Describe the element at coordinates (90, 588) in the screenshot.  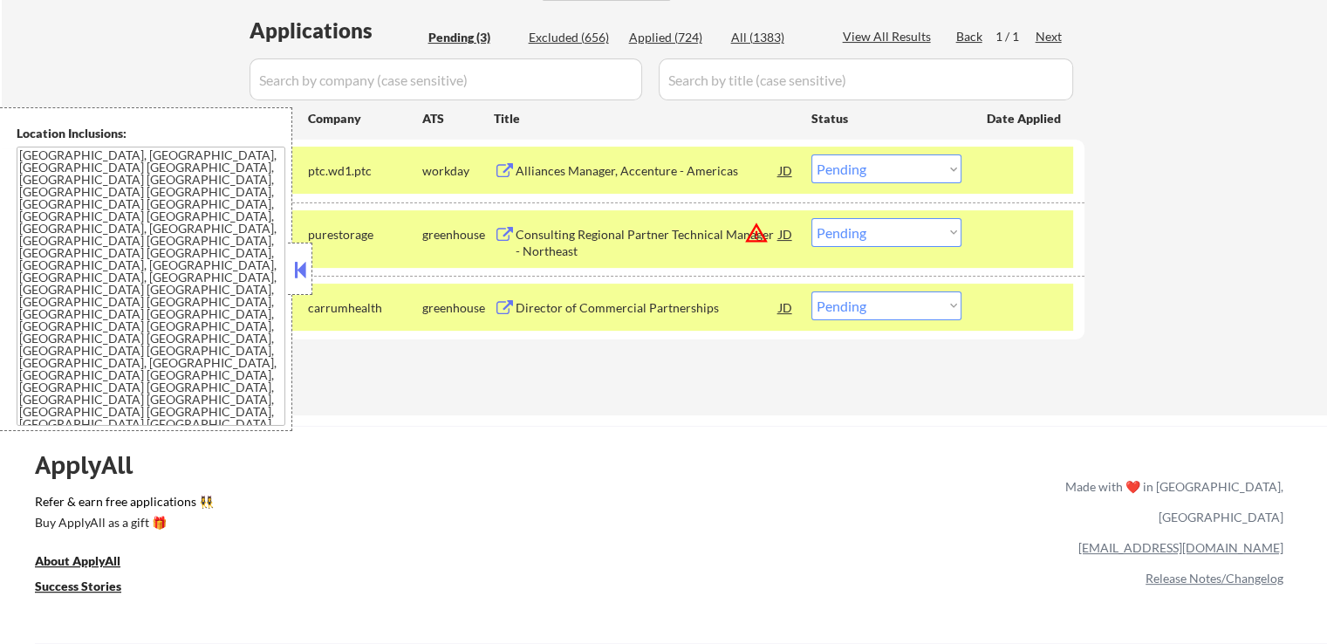
I see `a: Success Stories` at that location.